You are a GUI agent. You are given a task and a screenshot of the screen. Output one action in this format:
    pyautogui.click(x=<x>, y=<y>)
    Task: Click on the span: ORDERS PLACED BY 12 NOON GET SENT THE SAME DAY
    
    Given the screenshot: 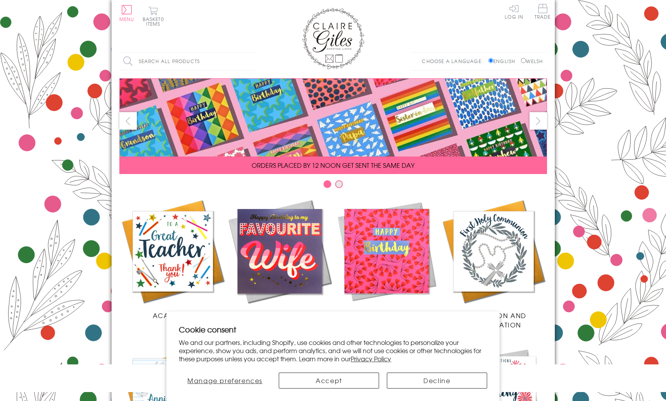 What is the action you would take?
    pyautogui.click(x=333, y=165)
    